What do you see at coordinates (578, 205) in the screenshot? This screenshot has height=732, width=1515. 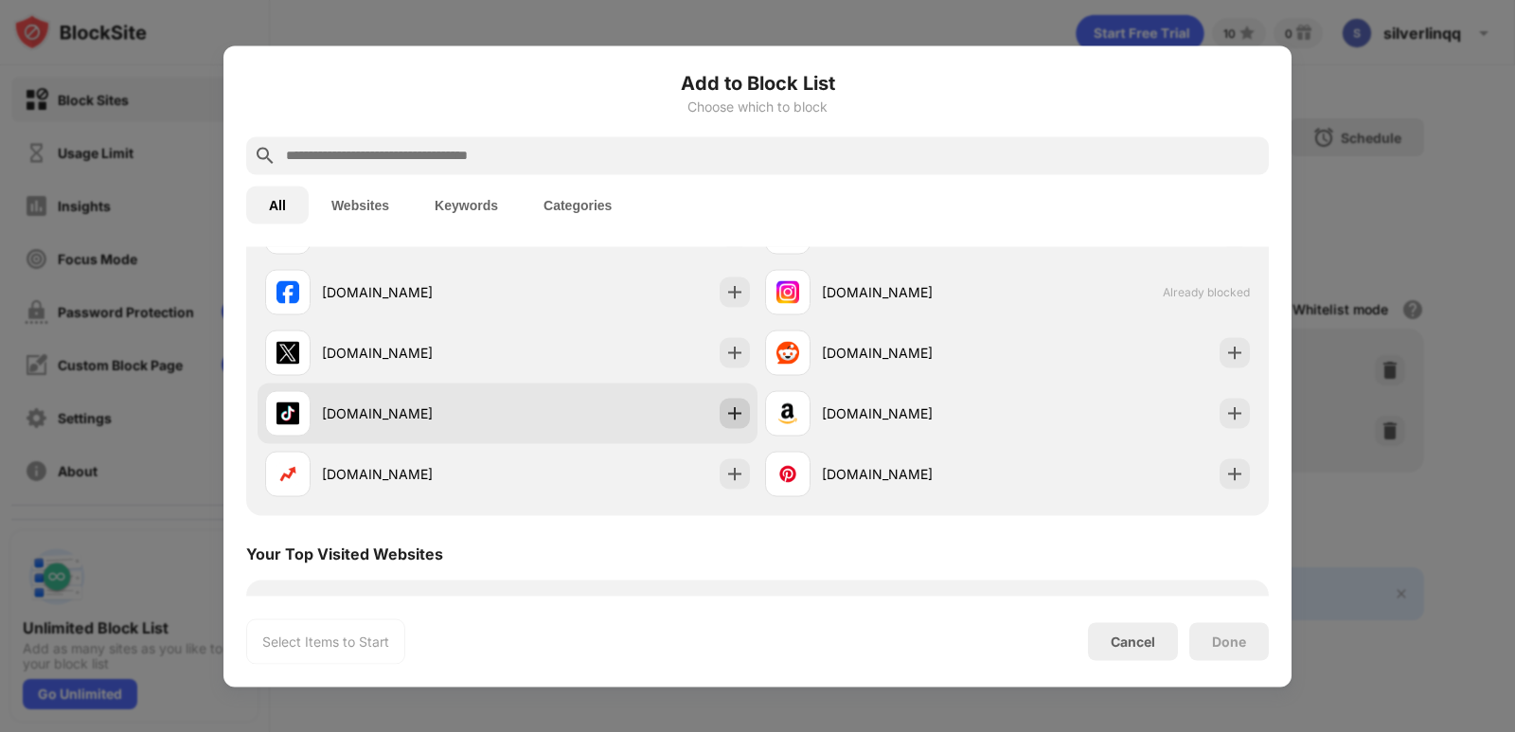 I see `button: Categories` at bounding box center [578, 205].